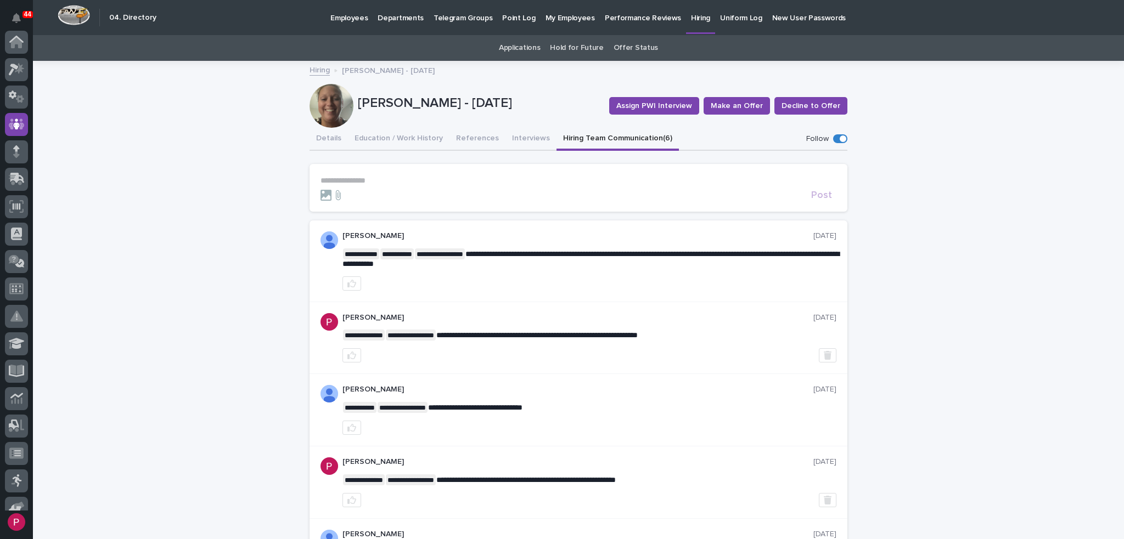 The width and height of the screenshot is (1124, 539). Describe the element at coordinates (654, 106) in the screenshot. I see `span: Assign PWI Interview` at that location.